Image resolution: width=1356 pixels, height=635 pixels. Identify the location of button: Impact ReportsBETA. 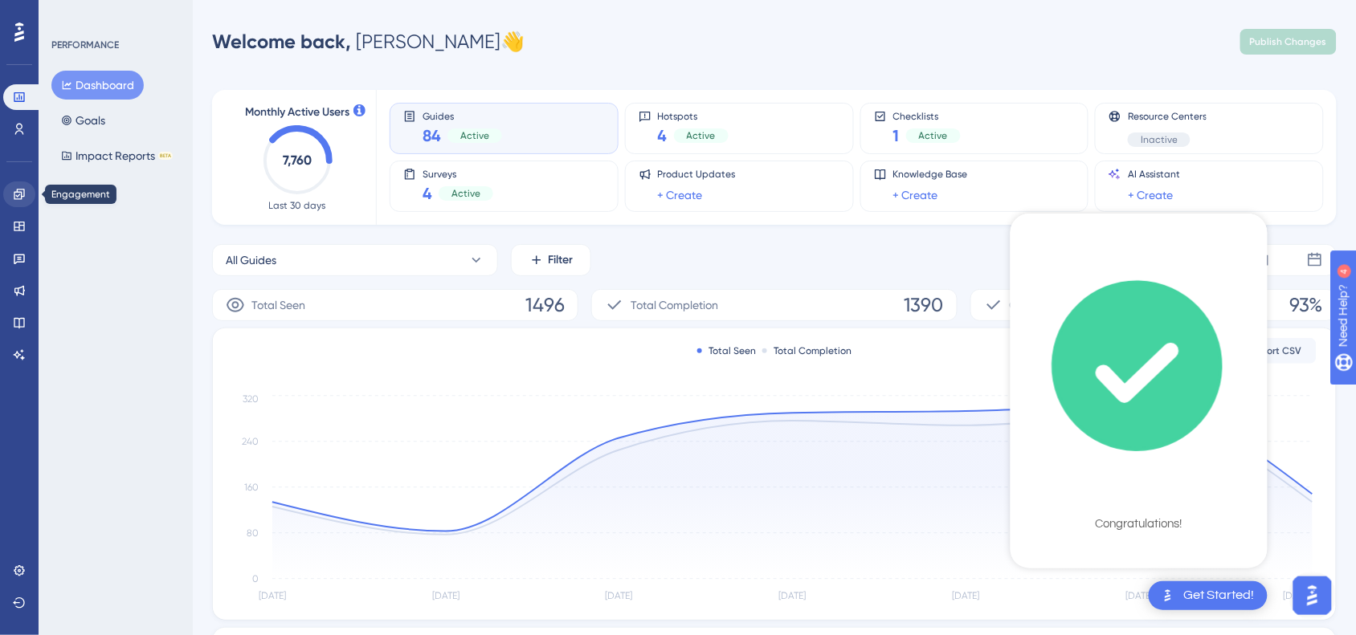
(116, 156).